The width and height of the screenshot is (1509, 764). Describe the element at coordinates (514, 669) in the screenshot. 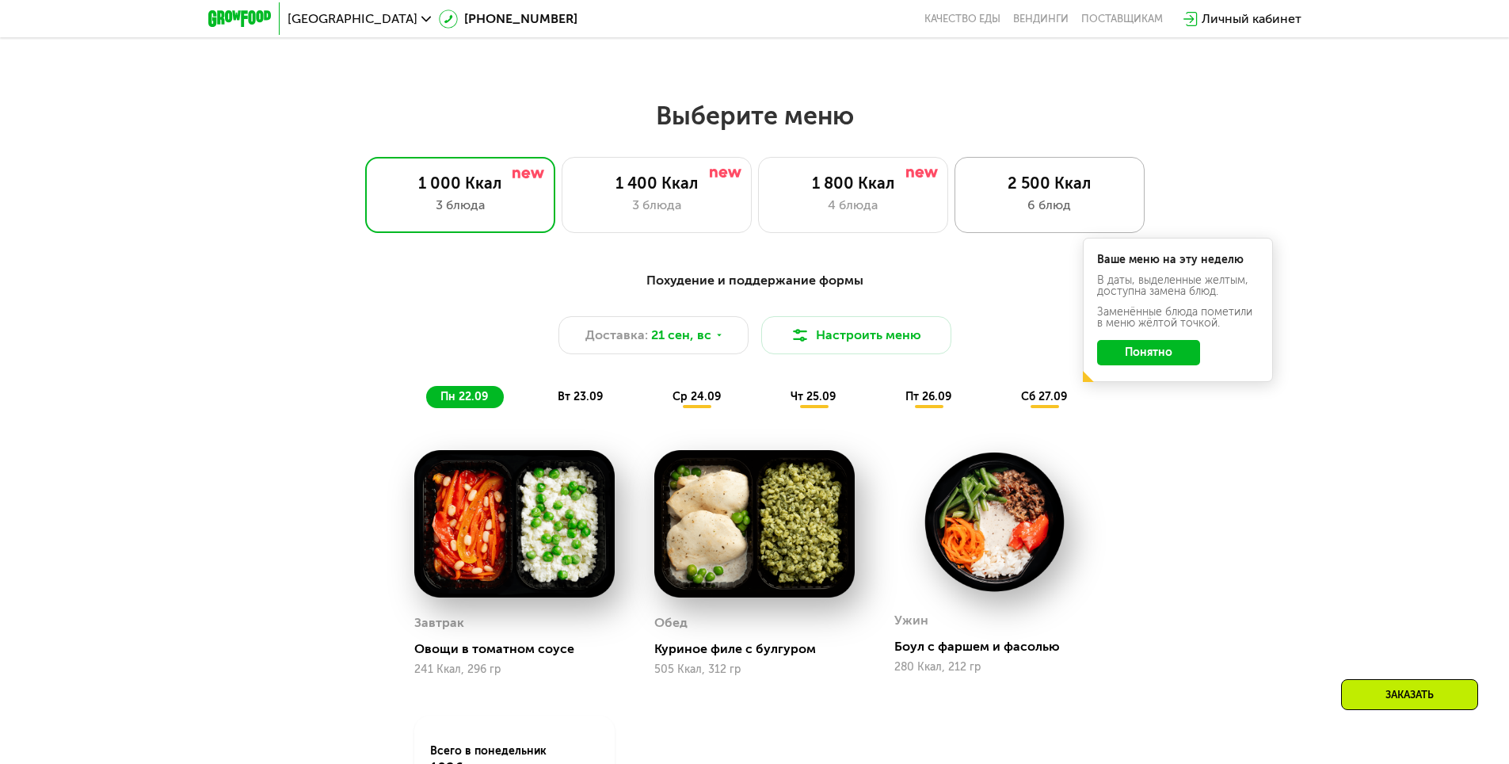

I see `div: 241 Ккал, 296 гр` at that location.